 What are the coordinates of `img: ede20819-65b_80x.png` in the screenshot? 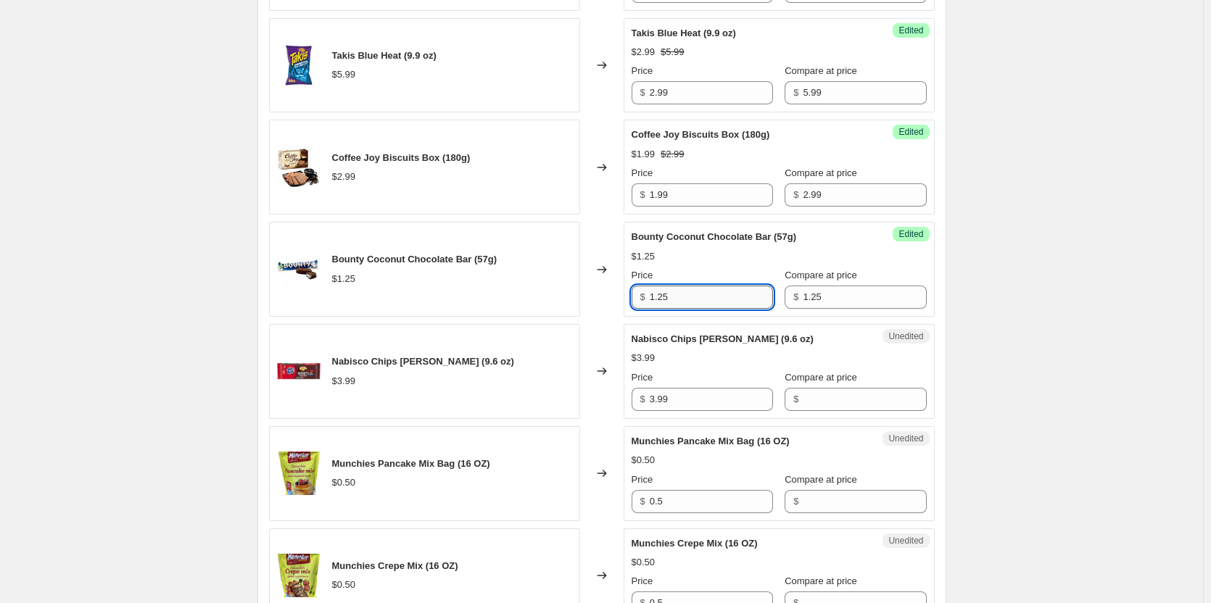 It's located at (299, 474).